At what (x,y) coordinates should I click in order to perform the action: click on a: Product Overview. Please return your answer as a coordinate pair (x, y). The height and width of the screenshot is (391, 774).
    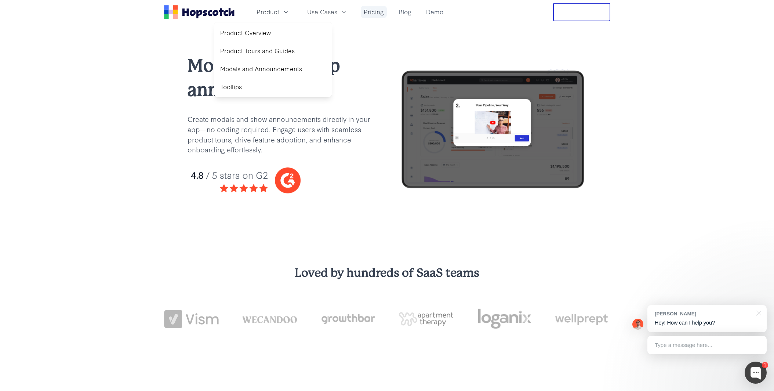
    Looking at the image, I should click on (273, 33).